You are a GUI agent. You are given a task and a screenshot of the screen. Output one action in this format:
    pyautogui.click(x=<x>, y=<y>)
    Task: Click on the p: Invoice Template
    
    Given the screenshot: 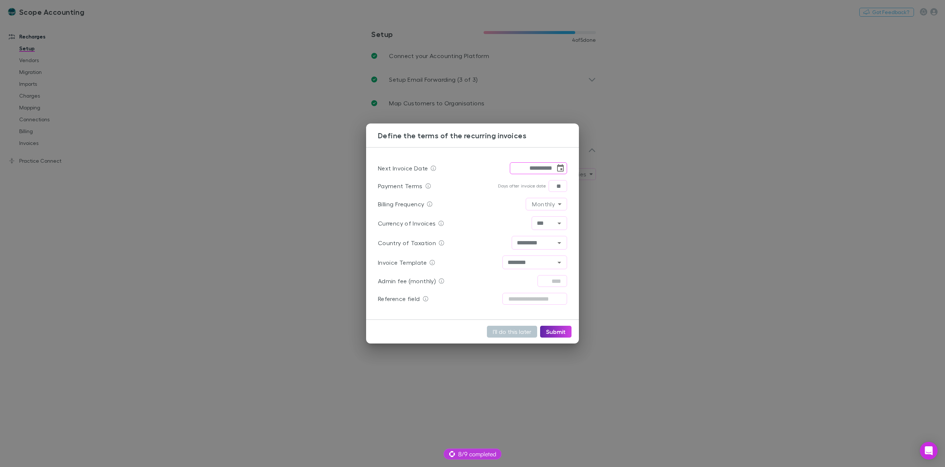 What is the action you would take?
    pyautogui.click(x=402, y=262)
    